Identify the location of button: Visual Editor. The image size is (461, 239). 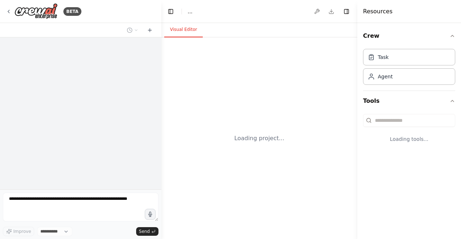
(183, 30).